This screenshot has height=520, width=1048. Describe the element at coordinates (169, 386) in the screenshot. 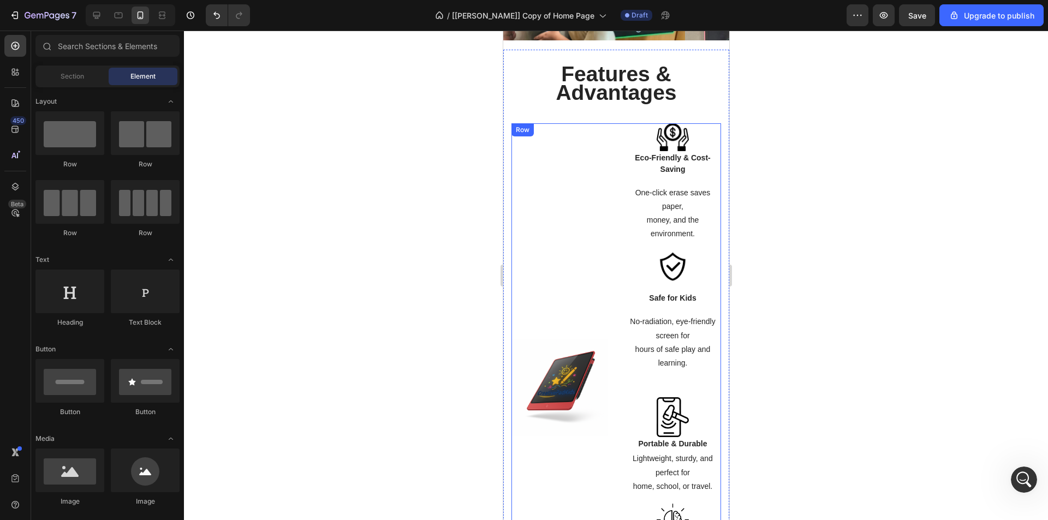

I see `img: gempages_585656991708349275-accd2d43-9ad8-4126-9be4-a43b9de1f927.png` at that location.